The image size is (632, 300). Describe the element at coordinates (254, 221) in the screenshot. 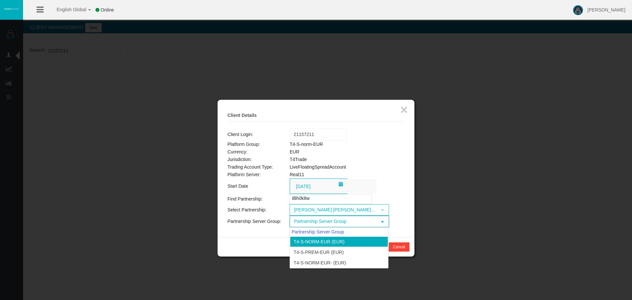

I see `span: Partnership Server Group:` at that location.